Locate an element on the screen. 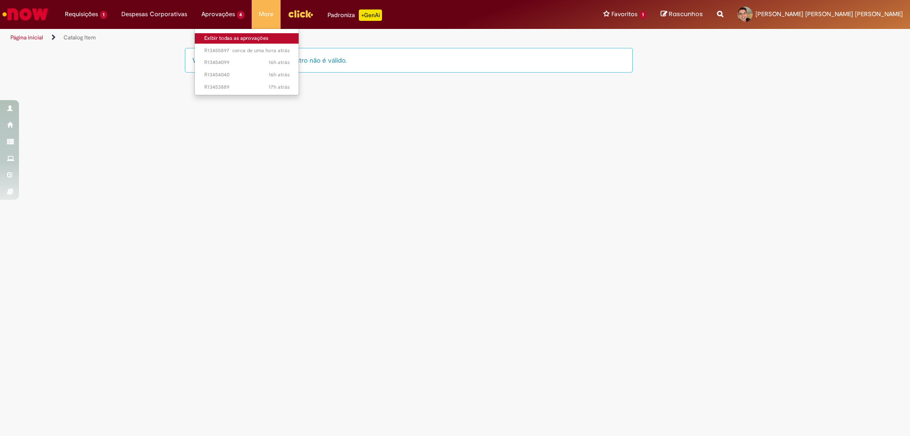 The image size is (910, 436). span: cerca de uma hora atrás is located at coordinates (261, 50).